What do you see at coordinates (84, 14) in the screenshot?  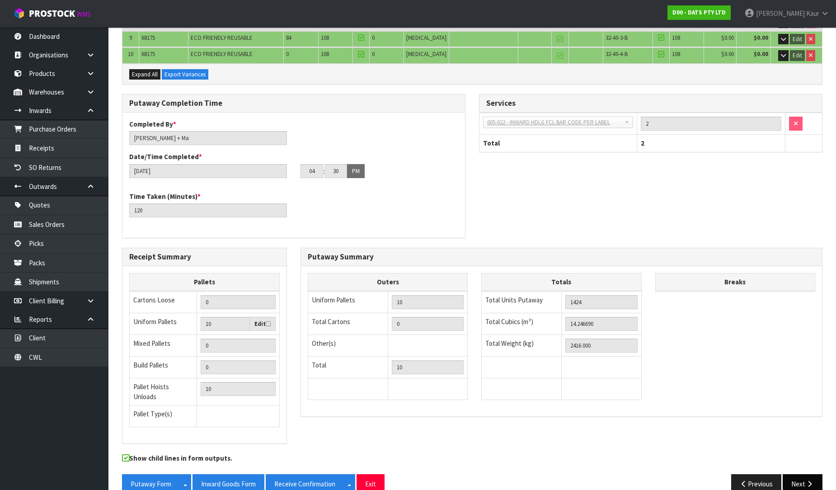 I see `small: WMS` at bounding box center [84, 14].